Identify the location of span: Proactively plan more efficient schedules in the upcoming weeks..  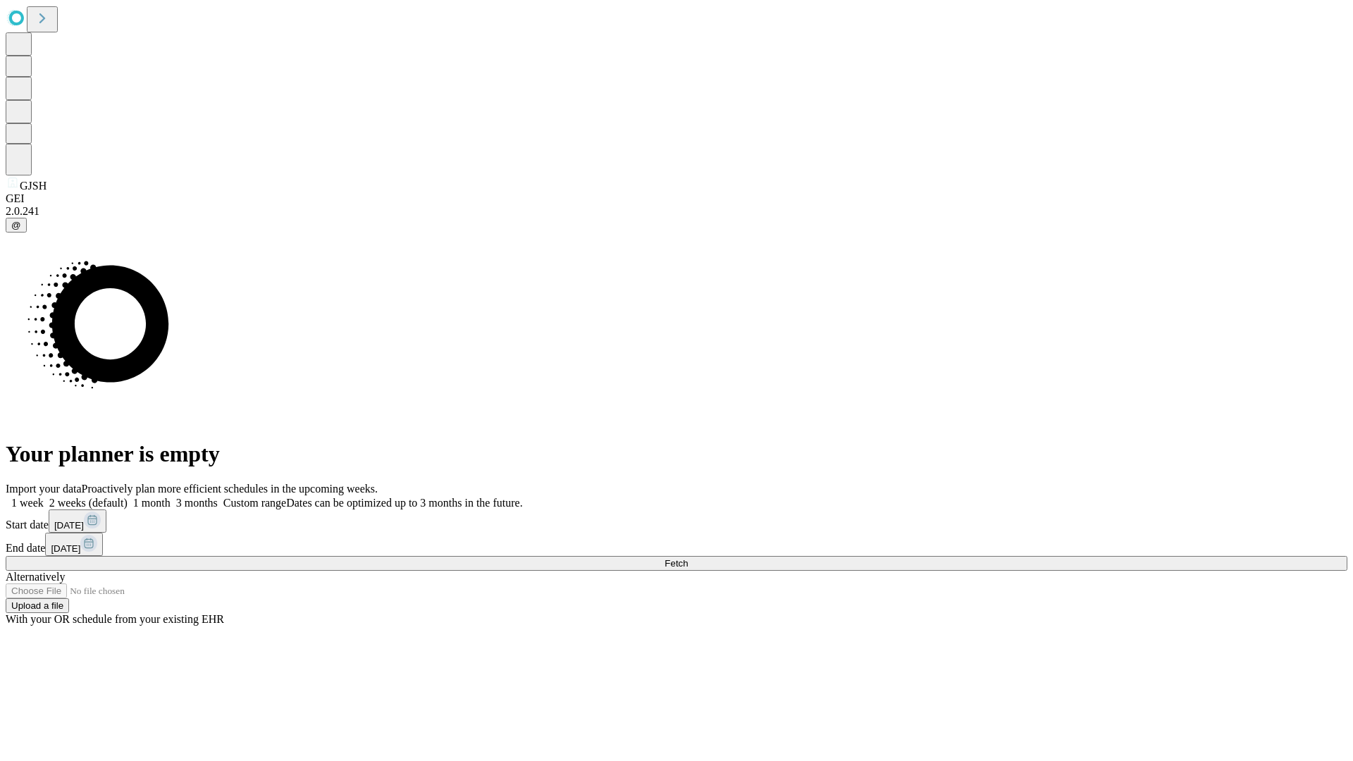
(230, 488).